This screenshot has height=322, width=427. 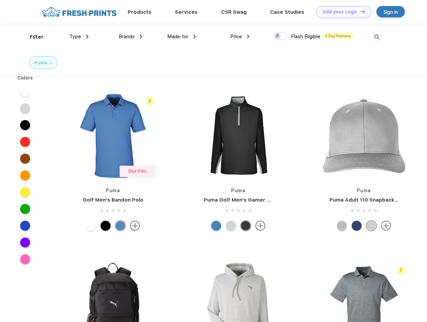 I want to click on img: DT, so click(x=363, y=11).